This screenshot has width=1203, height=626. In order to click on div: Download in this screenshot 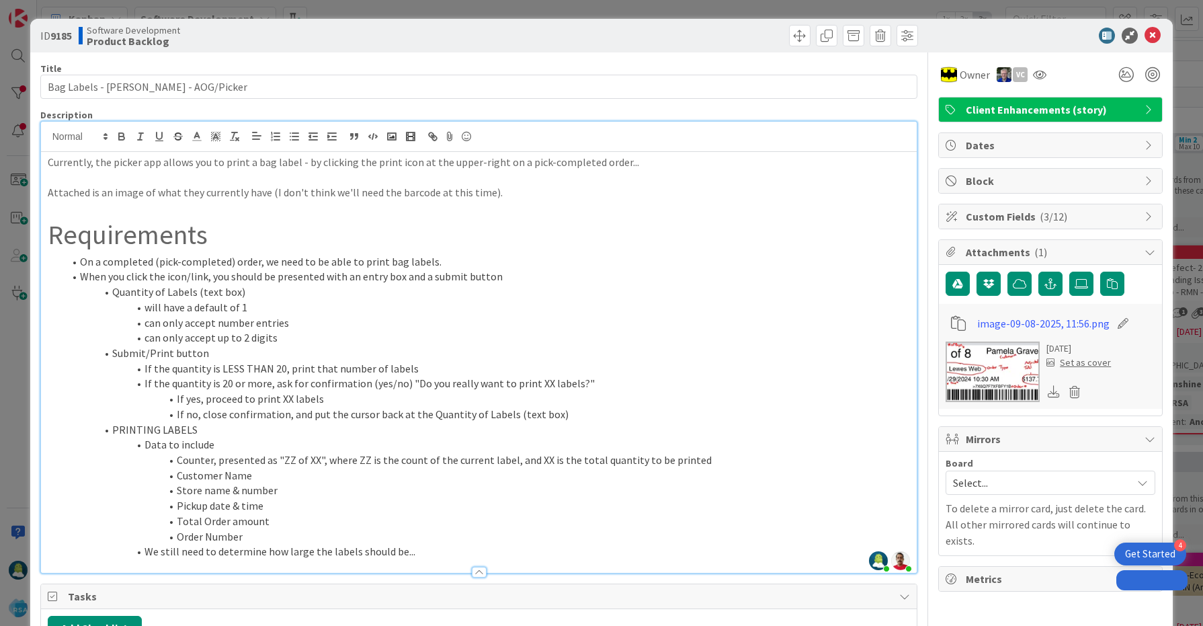, I will do `click(1054, 392)`.